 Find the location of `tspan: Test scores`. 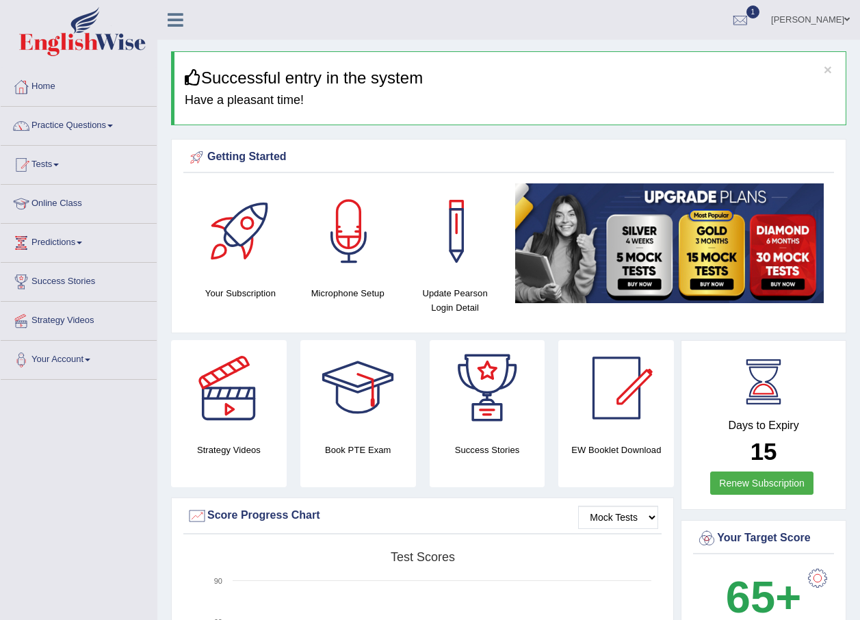

tspan: Test scores is located at coordinates (423, 557).